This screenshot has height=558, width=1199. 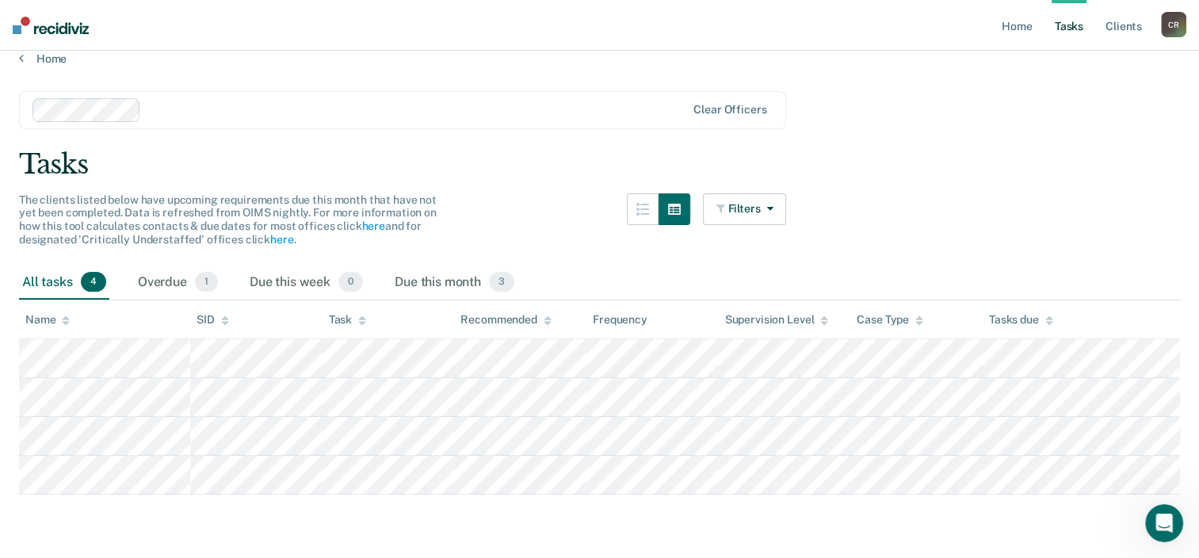 What do you see at coordinates (599, 59) in the screenshot?
I see `a: Home` at bounding box center [599, 59].